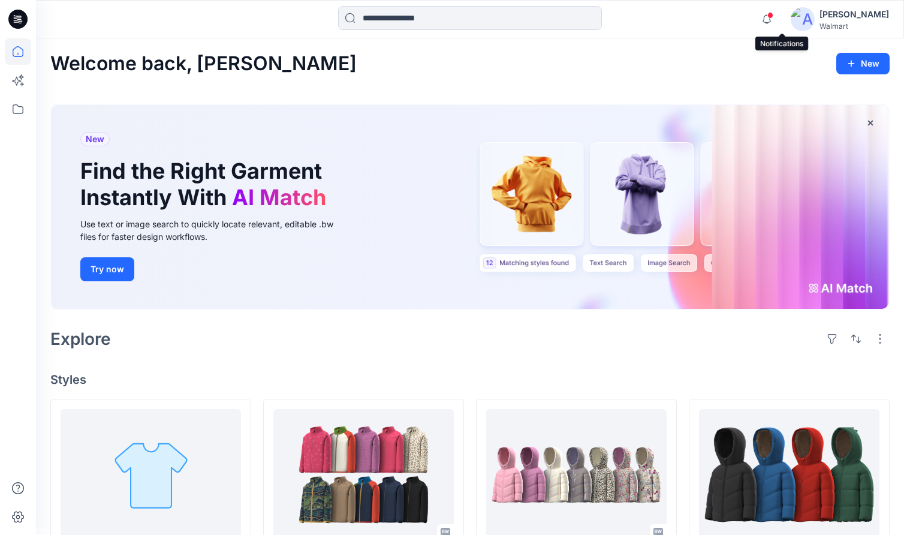  What do you see at coordinates (107, 269) in the screenshot?
I see `a: Try now` at bounding box center [107, 269].